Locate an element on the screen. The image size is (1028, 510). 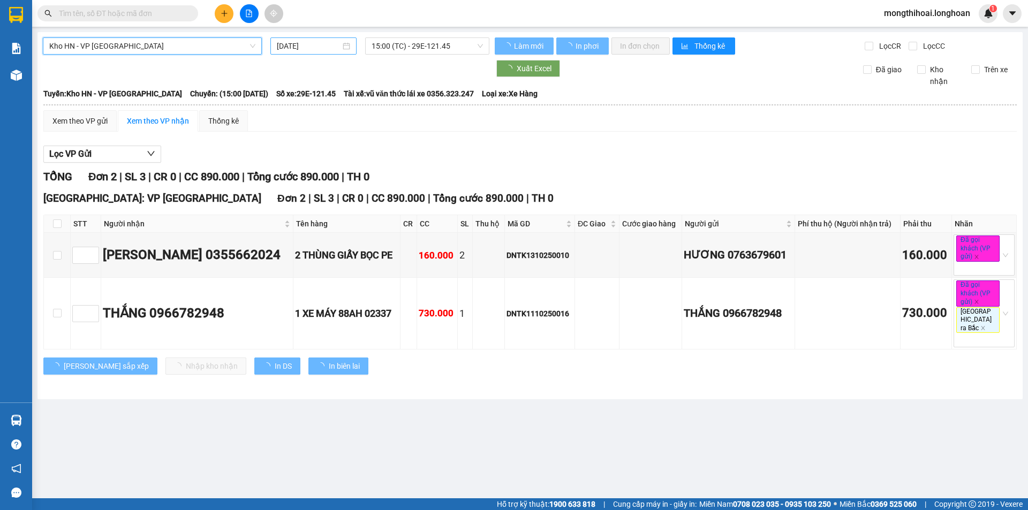
th: Tên hàng is located at coordinates (347, 224).